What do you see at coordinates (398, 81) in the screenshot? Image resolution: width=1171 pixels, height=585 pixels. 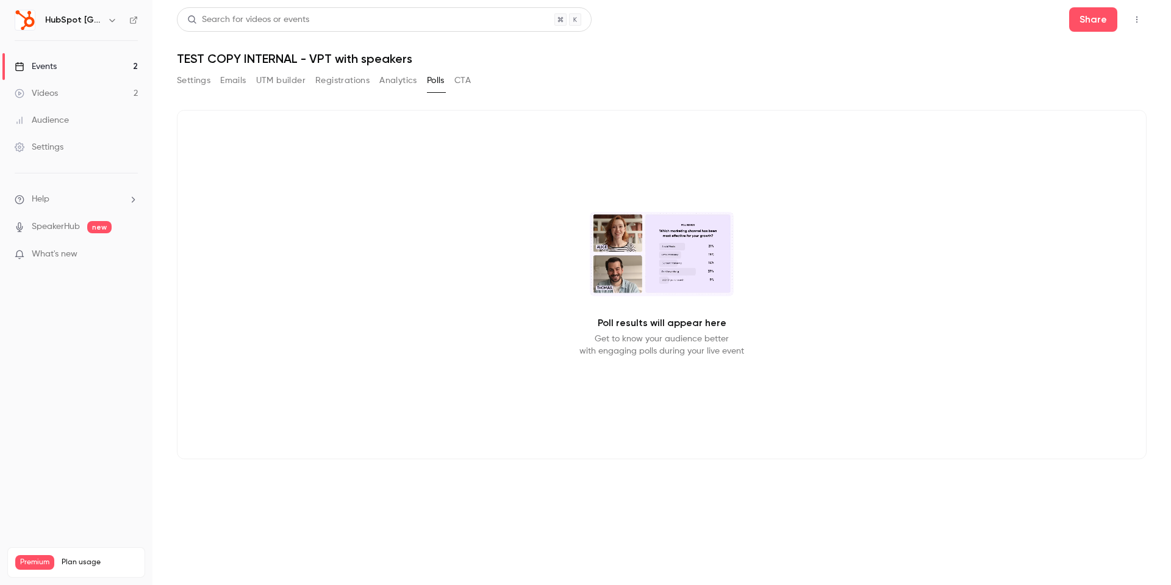 I see `button: Analytics` at bounding box center [398, 81].